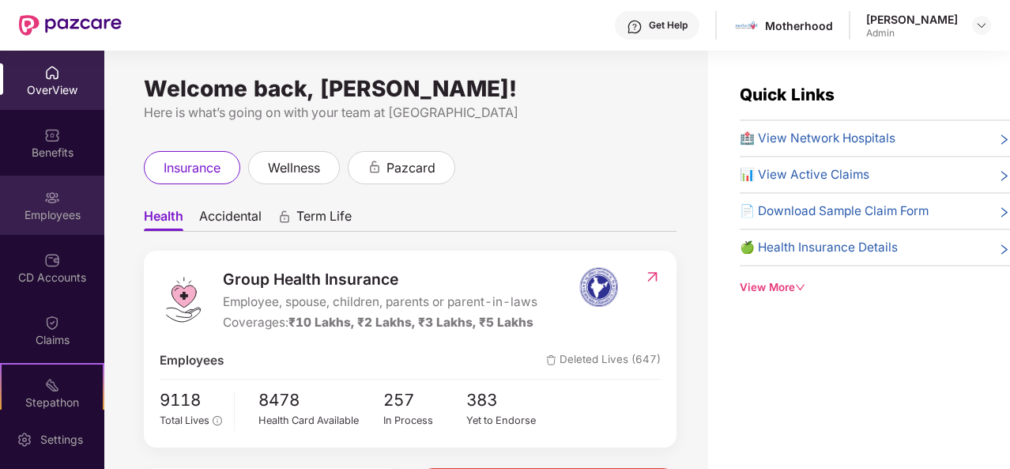 This screenshot has height=469, width=1010. What do you see at coordinates (598, 287) in the screenshot?
I see `img: insurerIcon` at bounding box center [598, 287].